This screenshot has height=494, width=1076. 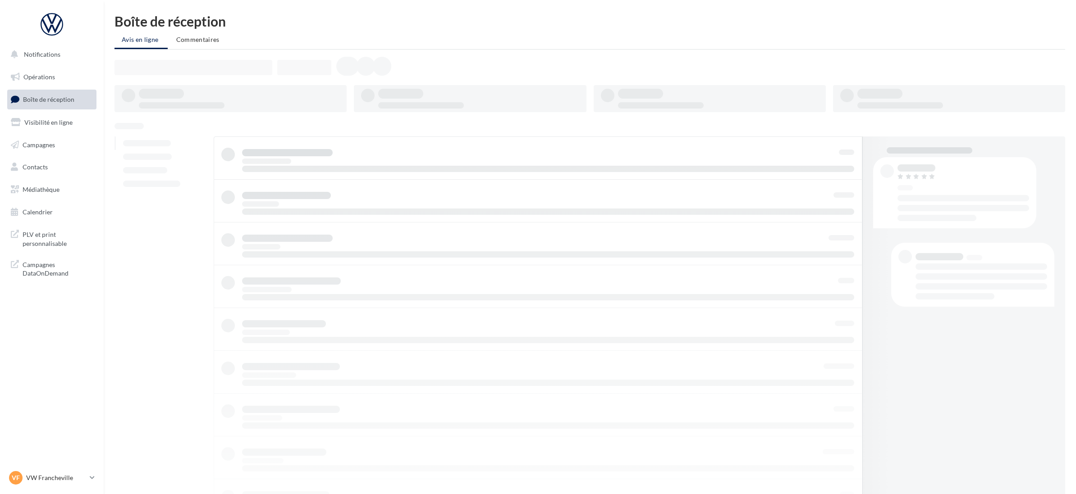 What do you see at coordinates (37, 212) in the screenshot?
I see `span: Calendrier` at bounding box center [37, 212].